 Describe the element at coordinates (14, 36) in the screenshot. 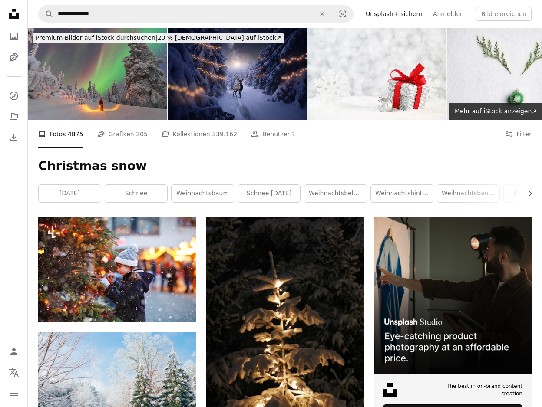

I see `a: Fotos` at that location.